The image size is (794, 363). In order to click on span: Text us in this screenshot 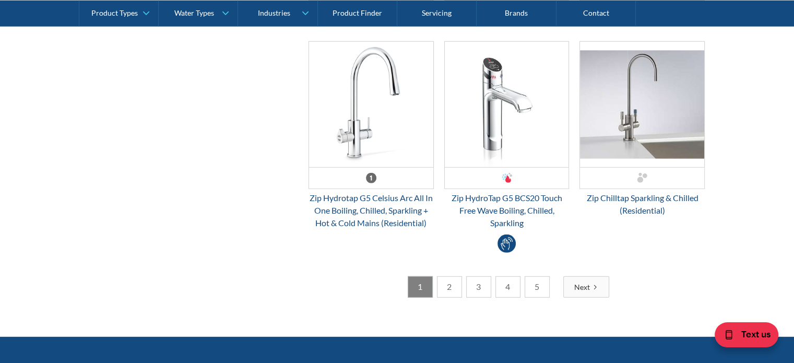, I will do `click(66, 23)`.